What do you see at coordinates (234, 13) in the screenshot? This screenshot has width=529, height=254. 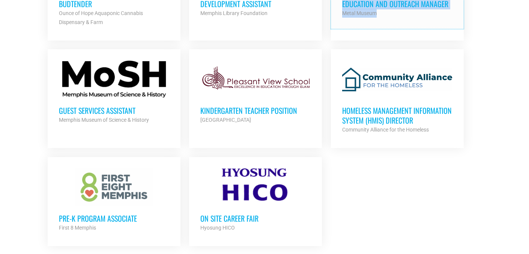 I see `strong: Memphis Library Foundation` at bounding box center [234, 13].